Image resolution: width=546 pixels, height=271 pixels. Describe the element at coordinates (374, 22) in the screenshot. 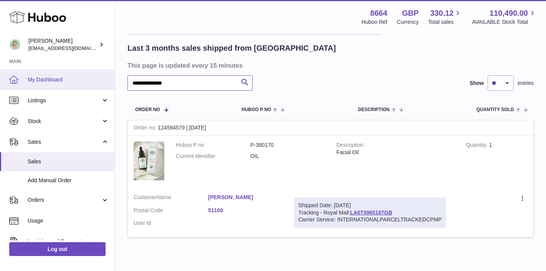

I see `div: Huboo Ref` at that location.